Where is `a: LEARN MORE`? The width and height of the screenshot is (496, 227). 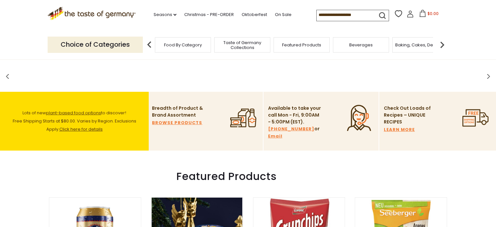
a: LEARN MORE is located at coordinates (399, 129).